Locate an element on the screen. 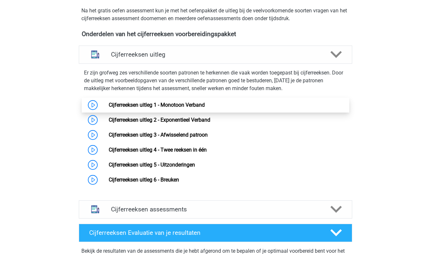  h4: Onderdelen van het cijferreeksen voorbereidingspakket is located at coordinates (215, 34).